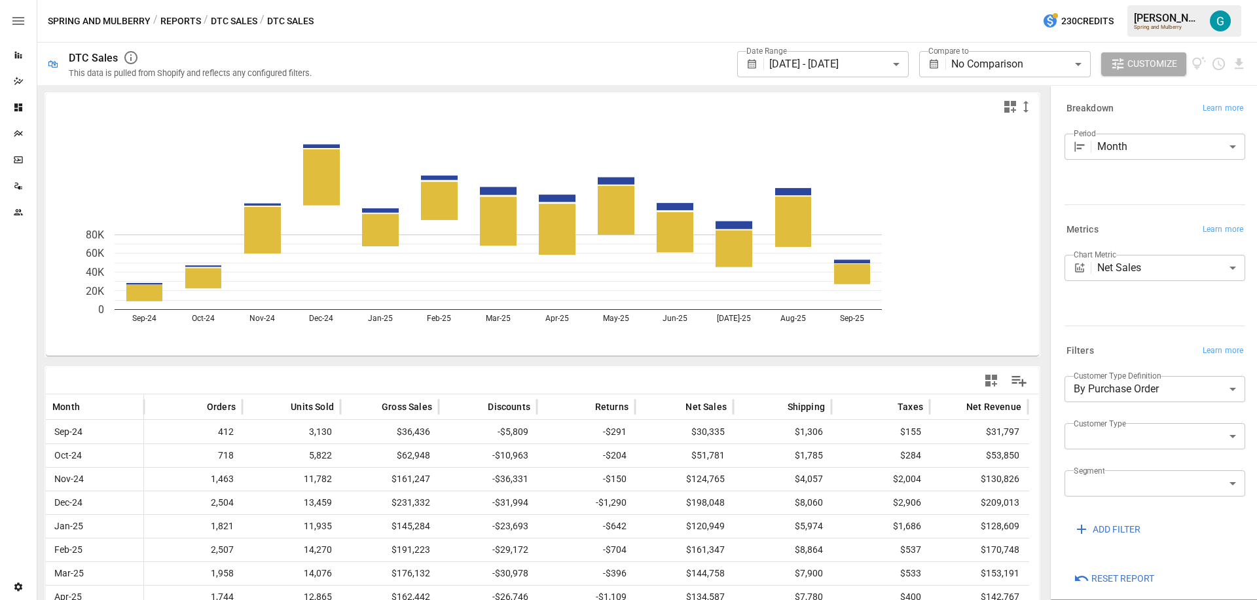 Image resolution: width=1257 pixels, height=600 pixels. What do you see at coordinates (203, 318) in the screenshot?
I see `text: Oct-24` at bounding box center [203, 318].